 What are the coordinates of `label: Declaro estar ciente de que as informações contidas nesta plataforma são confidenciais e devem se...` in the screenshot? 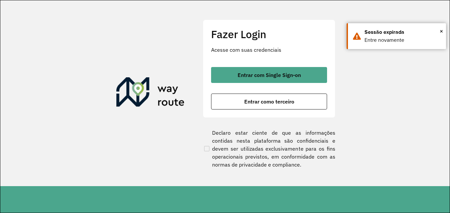 It's located at (269, 148).